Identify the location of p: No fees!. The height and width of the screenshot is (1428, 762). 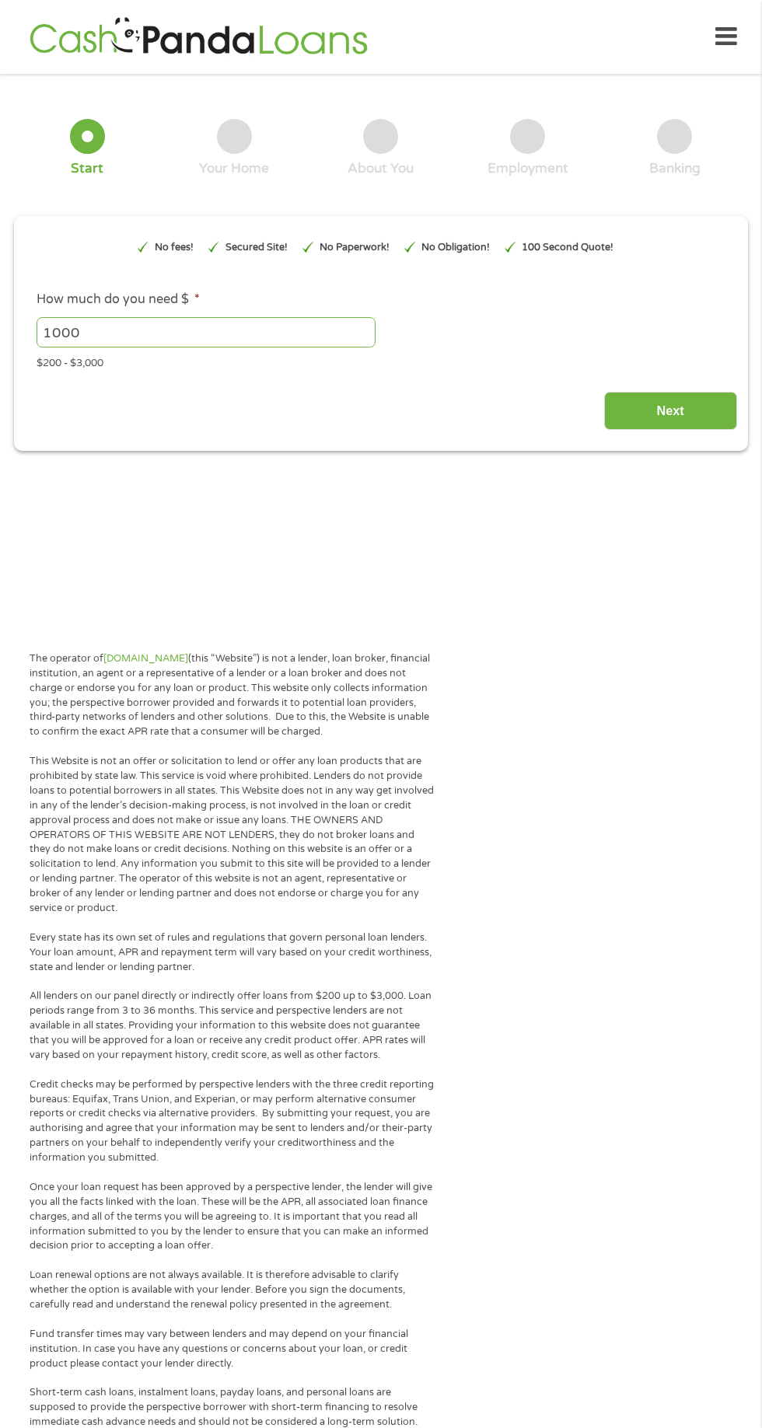
(174, 247).